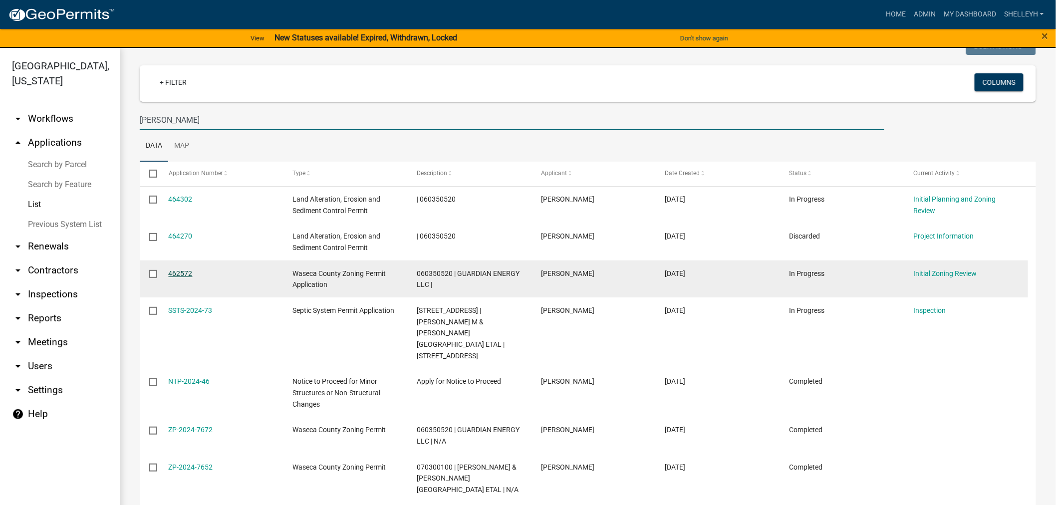 The height and width of the screenshot is (505, 1056). I want to click on datatable-header-cell: Status, so click(842, 174).